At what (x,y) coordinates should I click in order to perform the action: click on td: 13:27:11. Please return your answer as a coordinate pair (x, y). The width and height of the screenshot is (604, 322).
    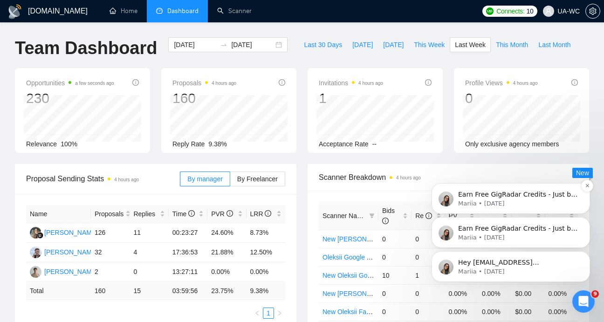
    Looking at the image, I should click on (188, 272).